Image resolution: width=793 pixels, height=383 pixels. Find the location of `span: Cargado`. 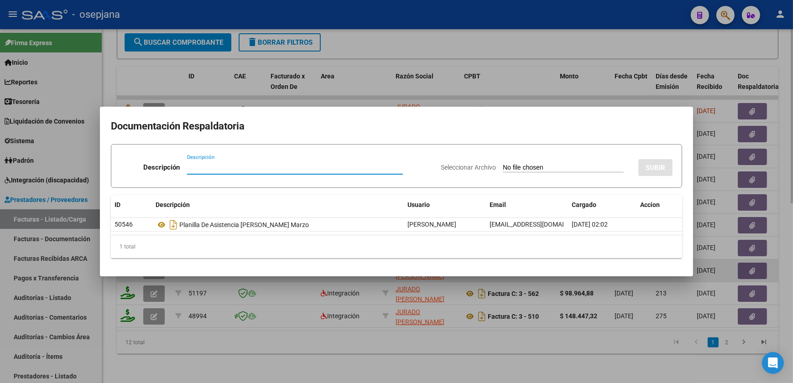

span: Cargado is located at coordinates (584, 205).